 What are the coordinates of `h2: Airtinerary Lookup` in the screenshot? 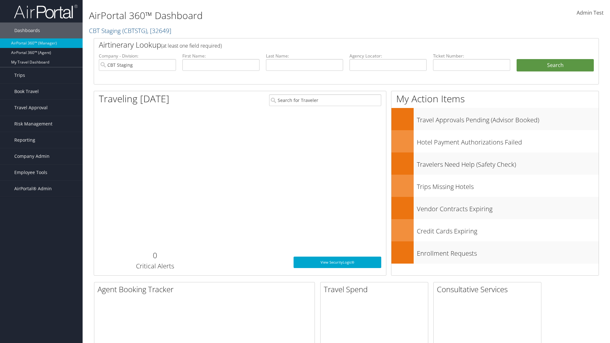 It's located at (325, 45).